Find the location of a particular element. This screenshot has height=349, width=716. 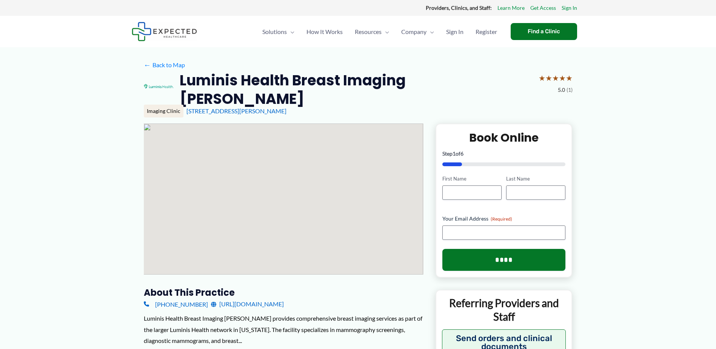

strong: Providers, Clinics, and Staff: is located at coordinates (458, 8).